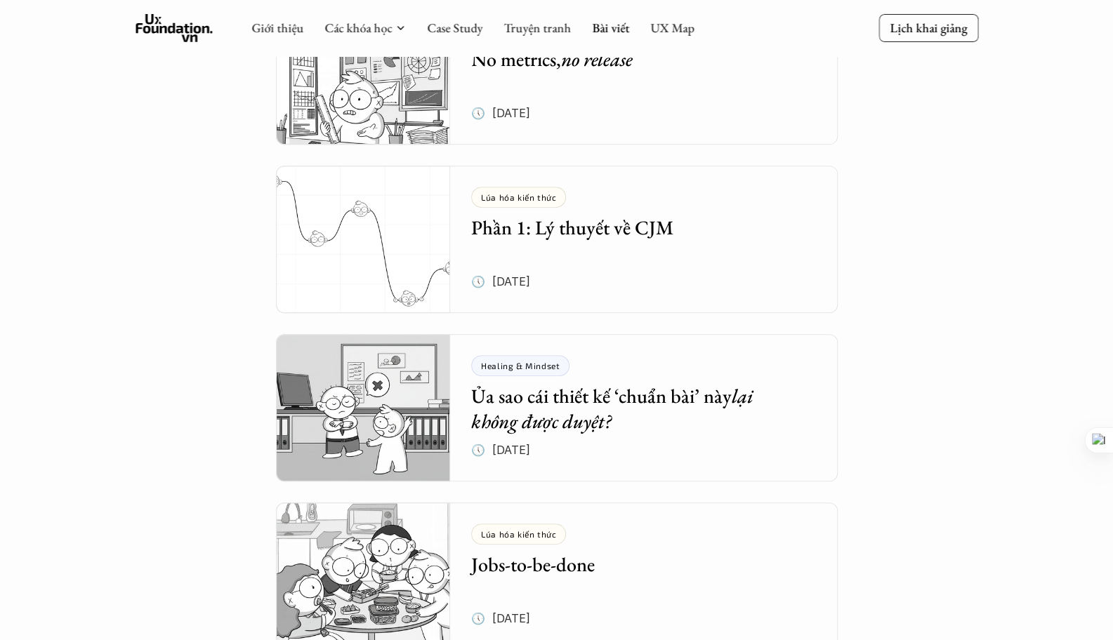 This screenshot has width=1113, height=640. Describe the element at coordinates (277, 27) in the screenshot. I see `a: Giới thiệu` at that location.